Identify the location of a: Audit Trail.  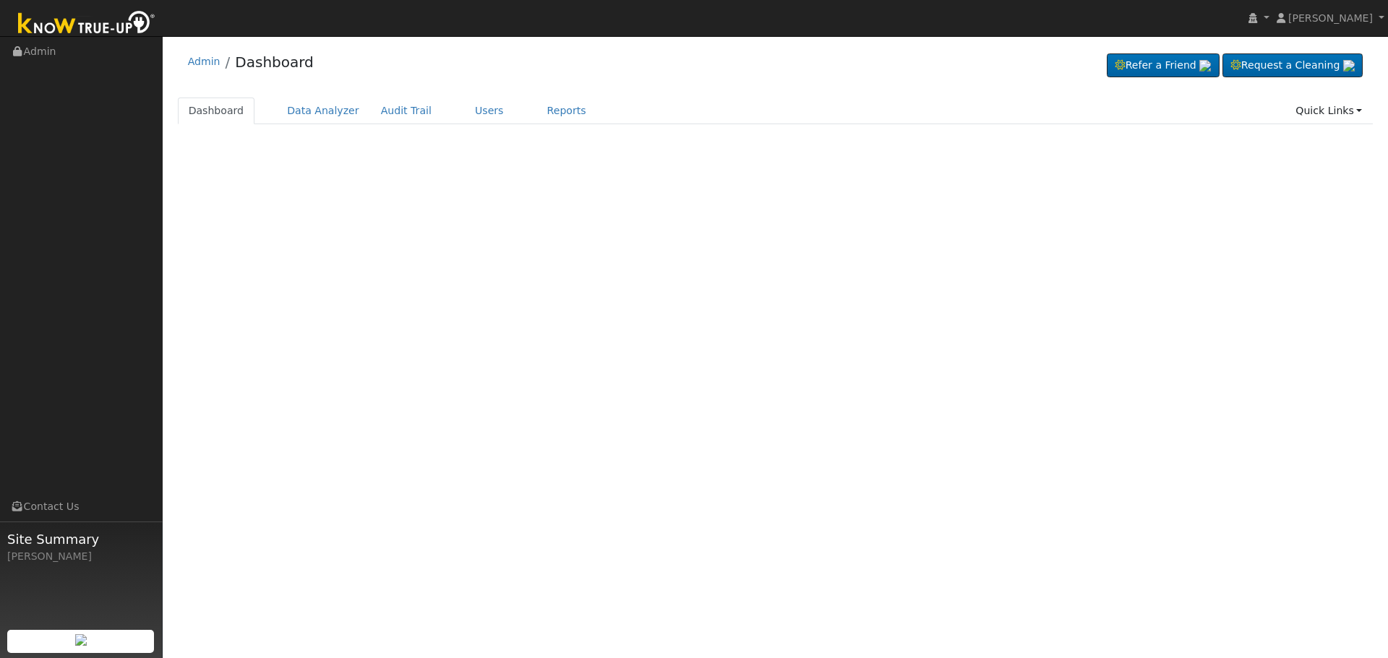
(406, 111).